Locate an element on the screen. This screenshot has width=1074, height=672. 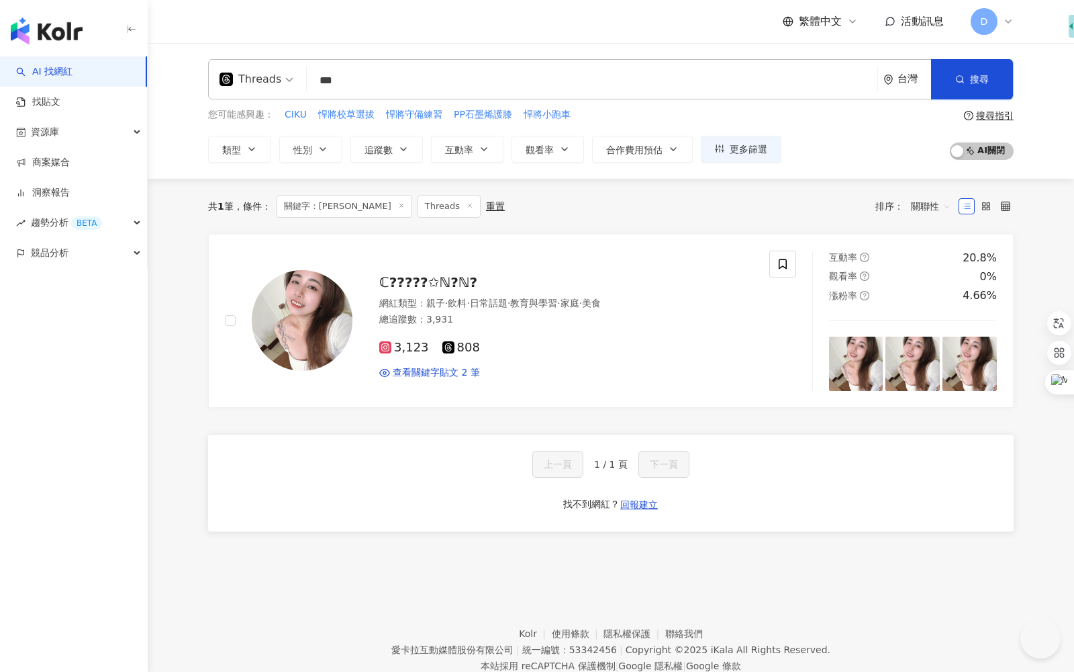
img: KOL Avatar is located at coordinates (302, 320).